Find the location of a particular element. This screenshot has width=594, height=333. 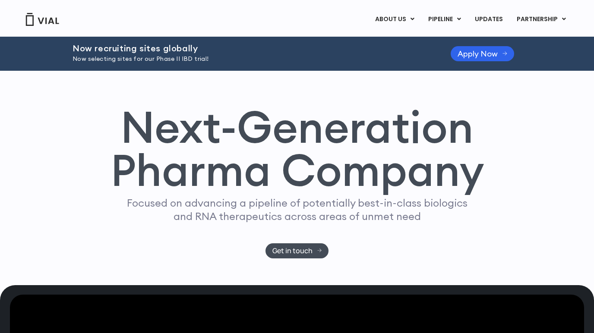

a: PARTNERSHIPMenu Toggle is located at coordinates (541, 19).